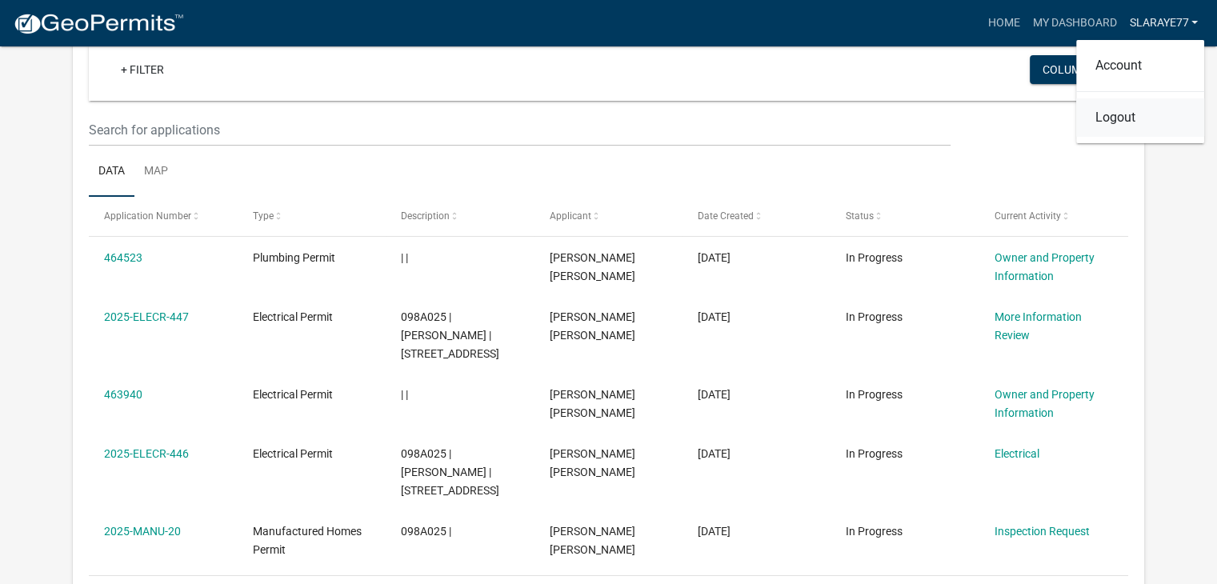 This screenshot has height=584, width=1217. I want to click on a: More Information Review, so click(1037, 326).